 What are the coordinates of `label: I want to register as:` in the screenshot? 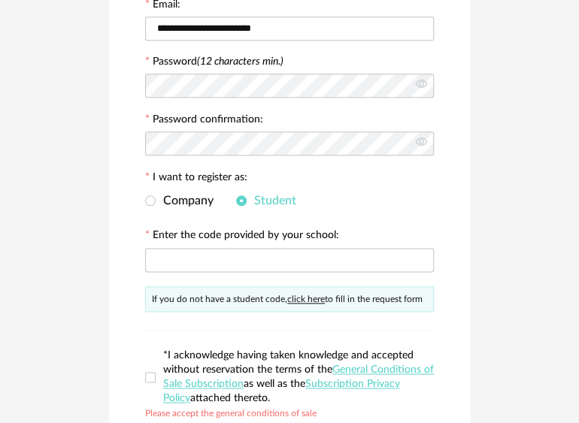 It's located at (196, 179).